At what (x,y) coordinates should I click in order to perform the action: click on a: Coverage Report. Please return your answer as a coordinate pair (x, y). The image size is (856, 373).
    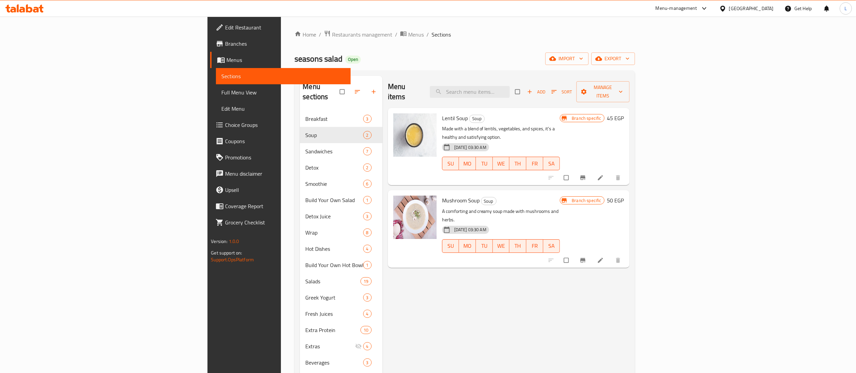
    Looking at the image, I should click on (280, 206).